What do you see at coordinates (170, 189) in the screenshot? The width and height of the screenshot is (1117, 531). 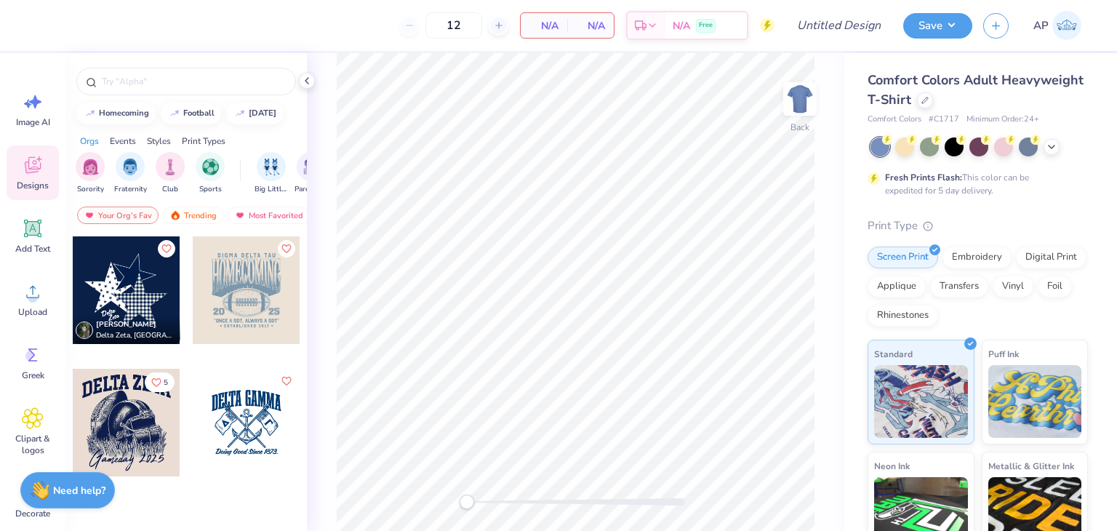 I see `span: Club` at bounding box center [170, 189].